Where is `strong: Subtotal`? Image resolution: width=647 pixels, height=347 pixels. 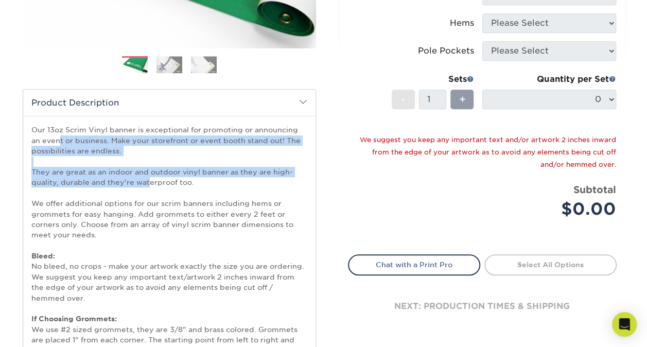
strong: Subtotal is located at coordinates (595, 189).